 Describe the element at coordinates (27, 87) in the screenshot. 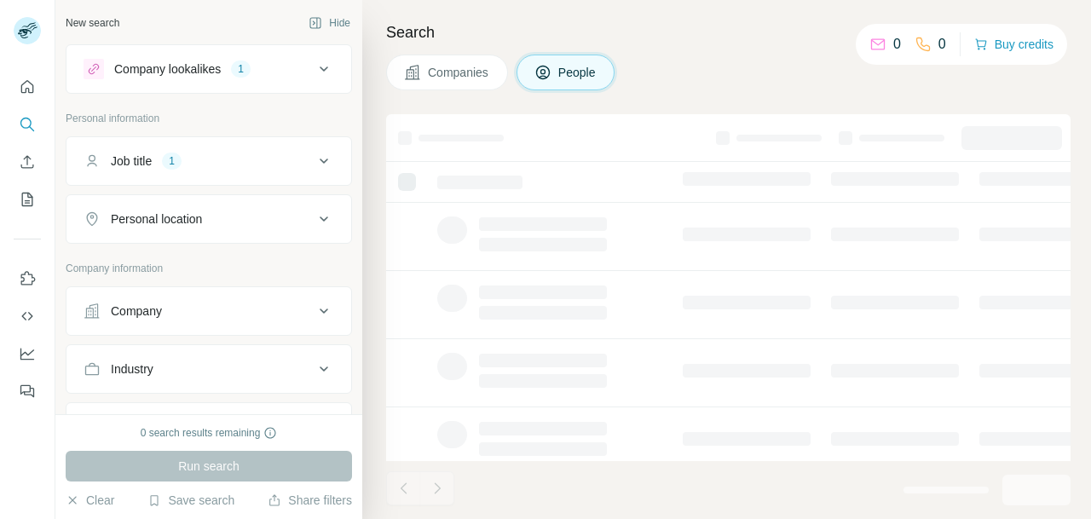

I see `button: Quick start` at that location.